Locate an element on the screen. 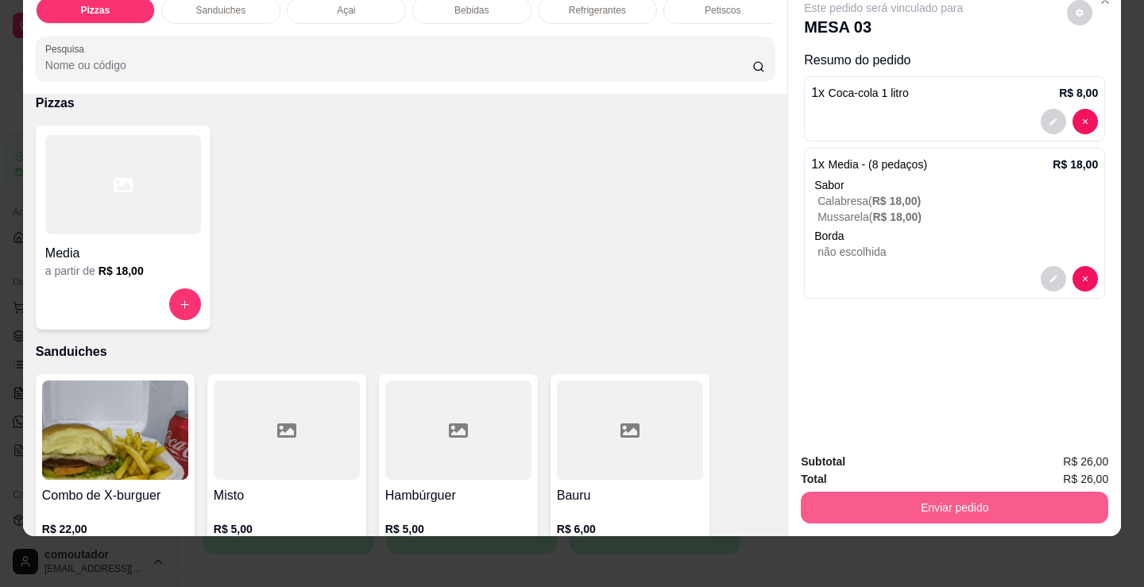 This screenshot has width=1144, height=587. strong: Subtotal is located at coordinates (823, 461).